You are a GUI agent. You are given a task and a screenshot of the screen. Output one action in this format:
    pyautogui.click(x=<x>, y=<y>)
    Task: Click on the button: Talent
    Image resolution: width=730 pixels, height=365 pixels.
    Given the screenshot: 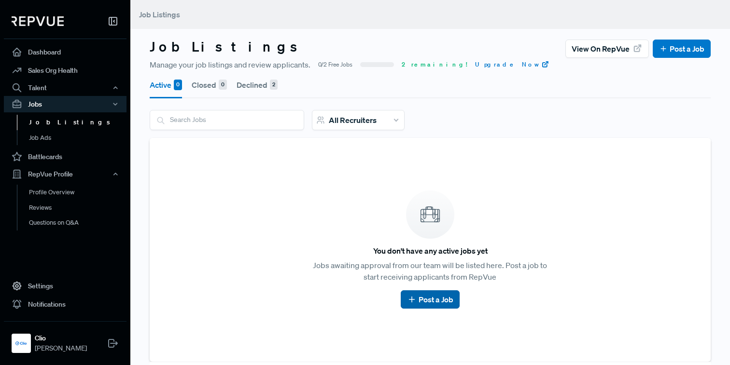 What is the action you would take?
    pyautogui.click(x=65, y=88)
    